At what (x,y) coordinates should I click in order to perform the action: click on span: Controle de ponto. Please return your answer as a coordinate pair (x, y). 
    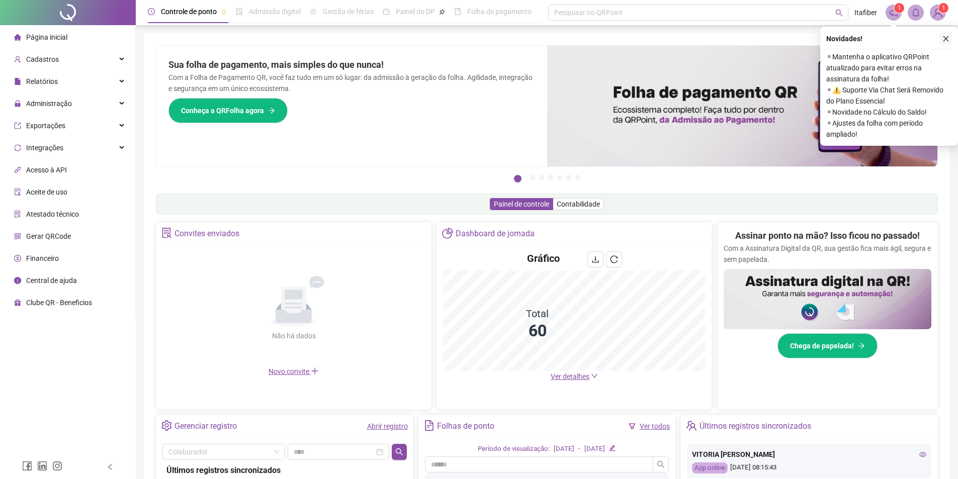
    Looking at the image, I should click on (189, 12).